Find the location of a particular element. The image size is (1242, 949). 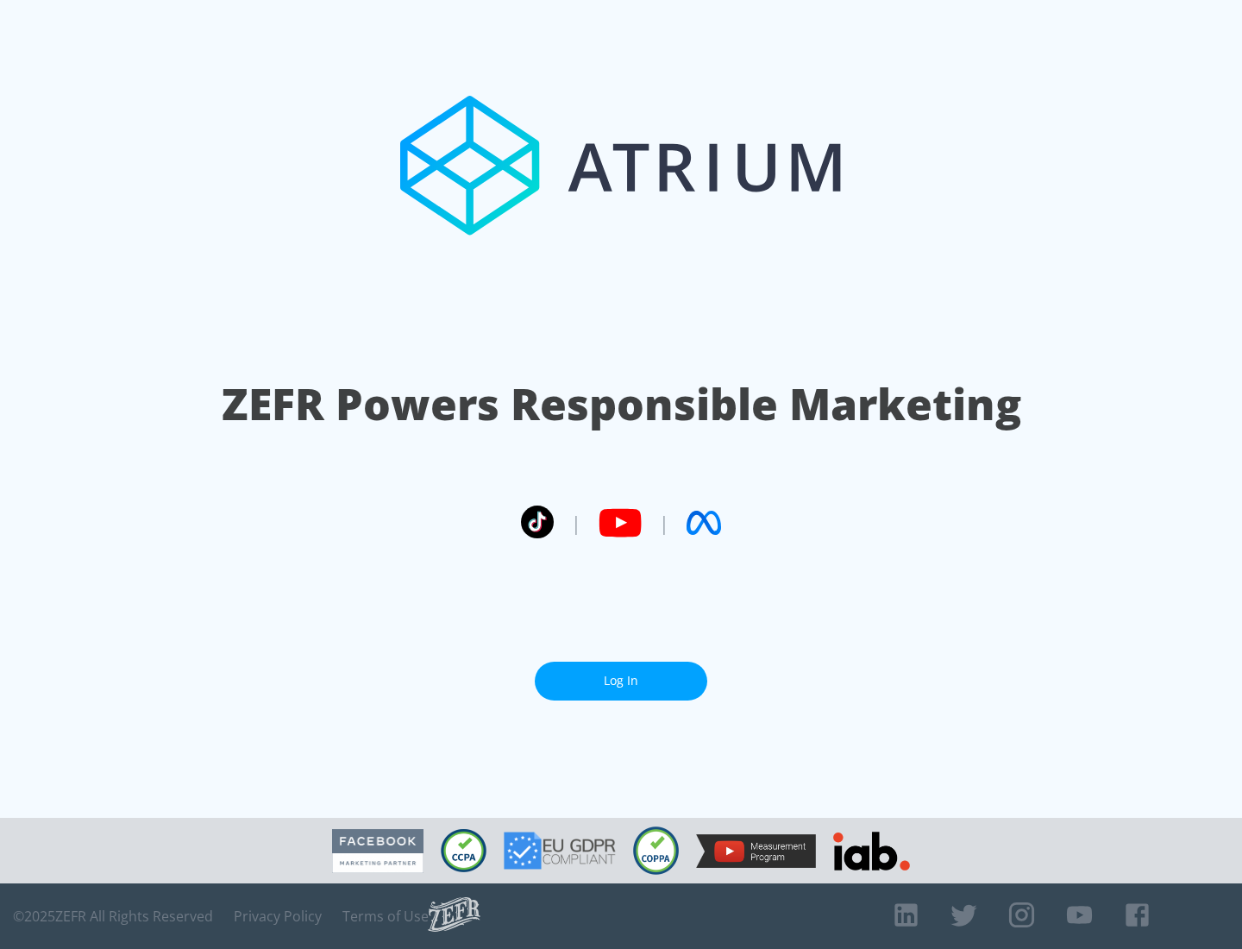

a: Terms of Use is located at coordinates (385, 916).